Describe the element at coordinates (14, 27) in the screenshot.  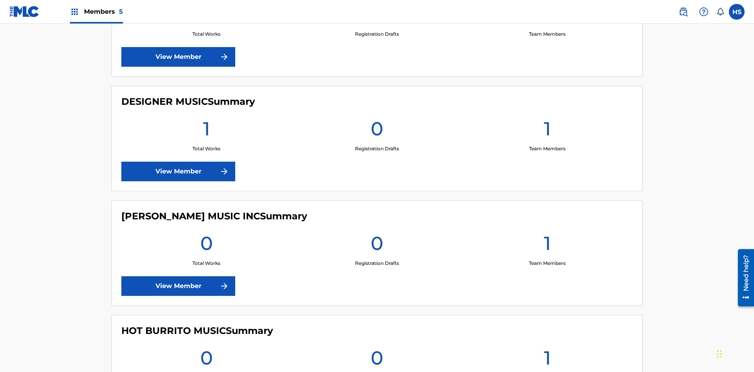
I see `div: Need help?` at that location.